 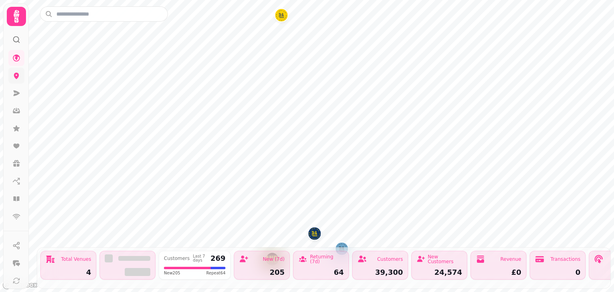 I want to click on button: Tap & Tandoor Southampton, so click(x=314, y=233).